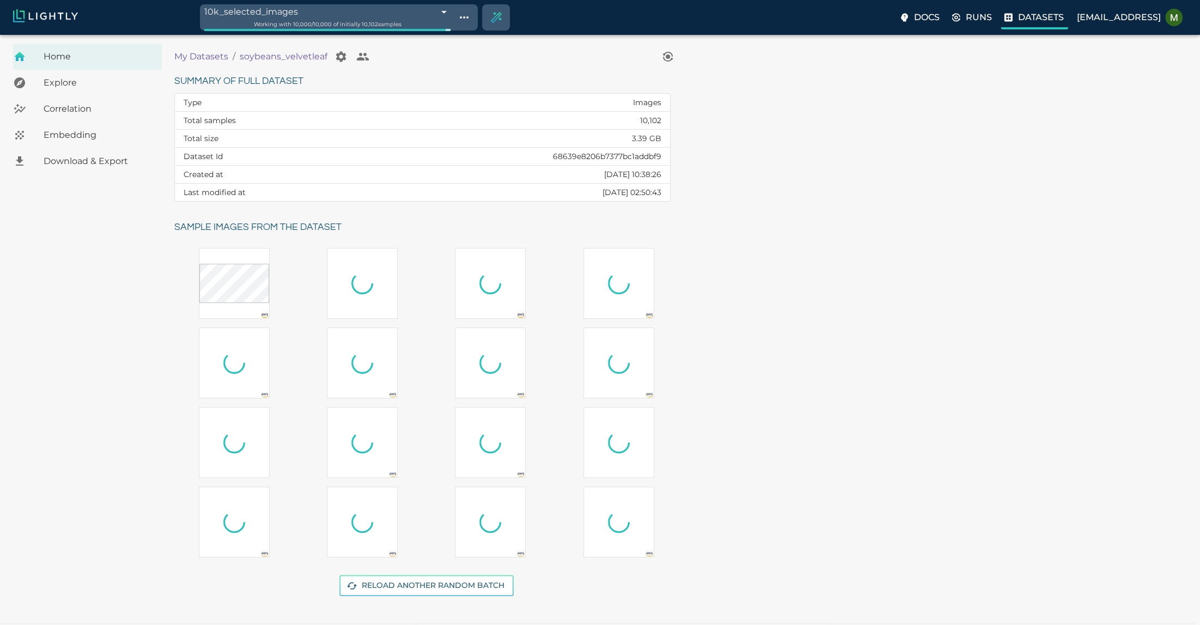 This screenshot has width=1200, height=625. Describe the element at coordinates (972, 17) in the screenshot. I see `a: Runs` at that location.